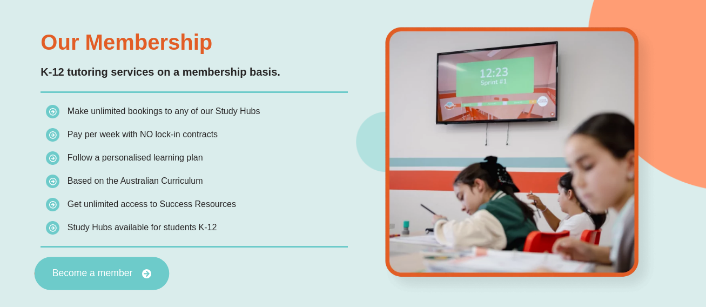 The height and width of the screenshot is (307, 706). I want to click on span: Pay per week with NO lock-in contracts, so click(143, 134).